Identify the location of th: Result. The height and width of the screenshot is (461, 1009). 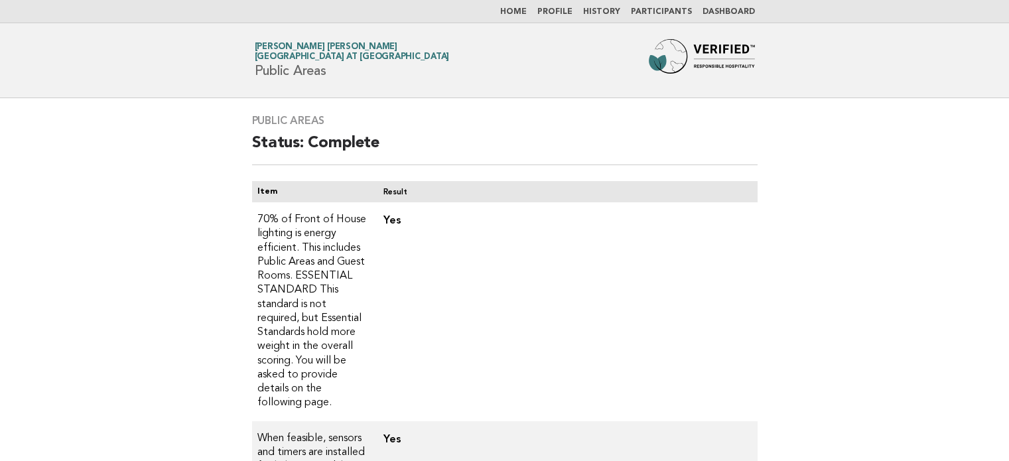
(565, 192).